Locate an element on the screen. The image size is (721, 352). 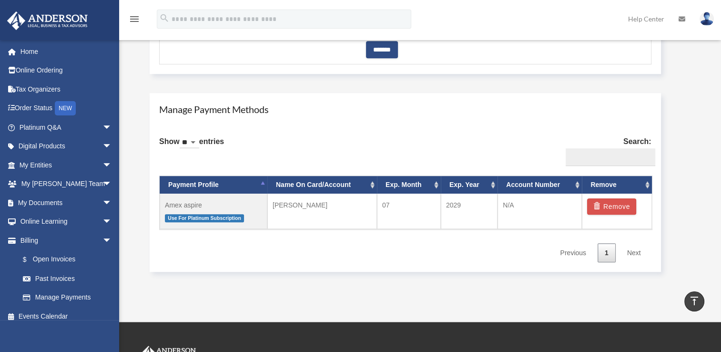
a: Events Calendar is located at coordinates (66, 316).